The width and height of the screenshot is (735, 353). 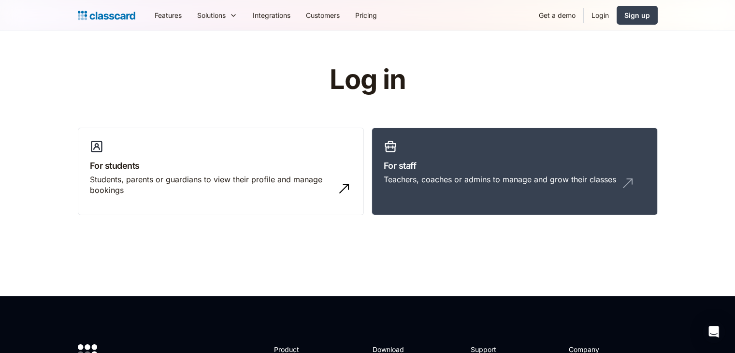 I want to click on h3: For staff, so click(x=514, y=165).